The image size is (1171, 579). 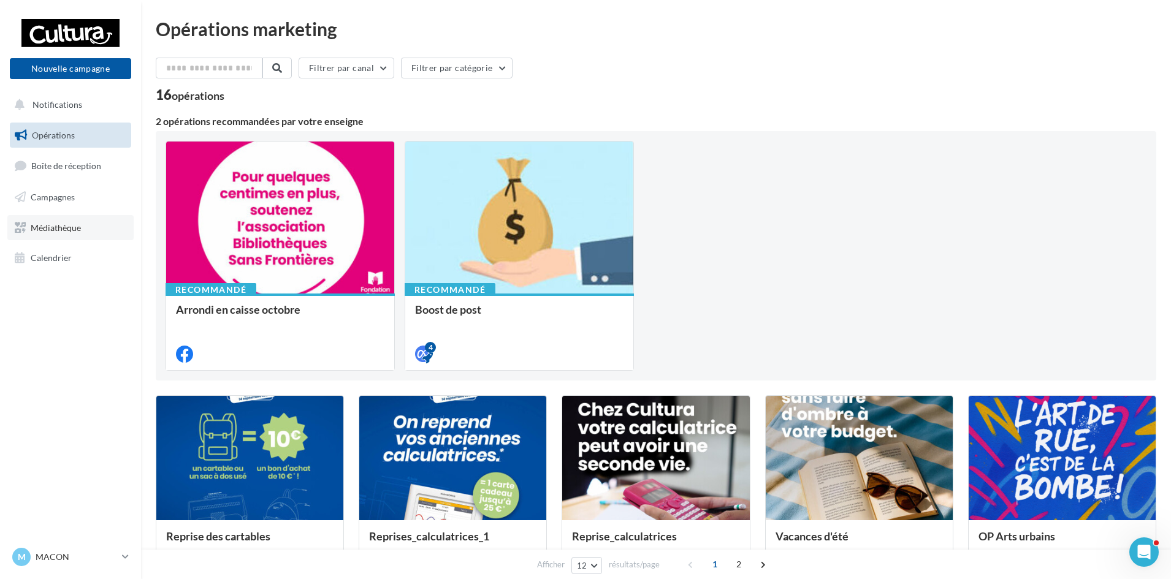 What do you see at coordinates (551, 565) in the screenshot?
I see `span: Afficher` at bounding box center [551, 565].